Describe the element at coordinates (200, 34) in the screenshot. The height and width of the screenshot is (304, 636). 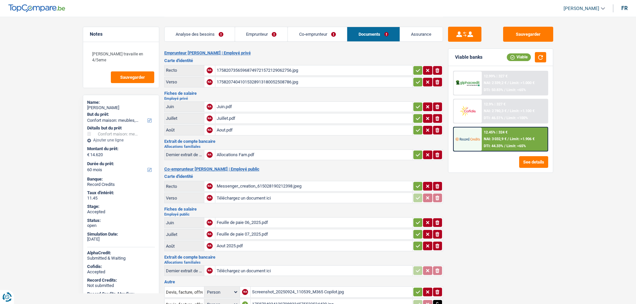
I see `a: Analyse des besoins` at that location.